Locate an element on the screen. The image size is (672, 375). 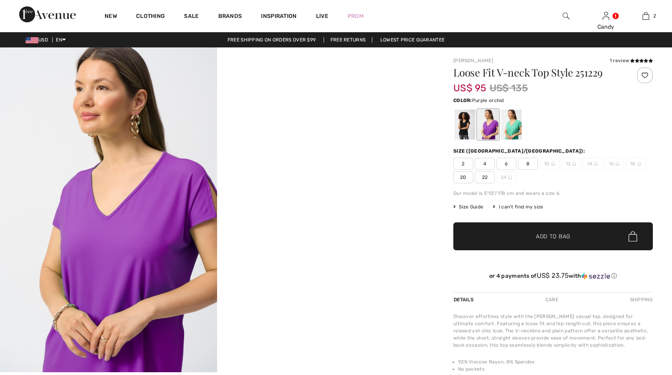
span: 16 is located at coordinates (614, 164).